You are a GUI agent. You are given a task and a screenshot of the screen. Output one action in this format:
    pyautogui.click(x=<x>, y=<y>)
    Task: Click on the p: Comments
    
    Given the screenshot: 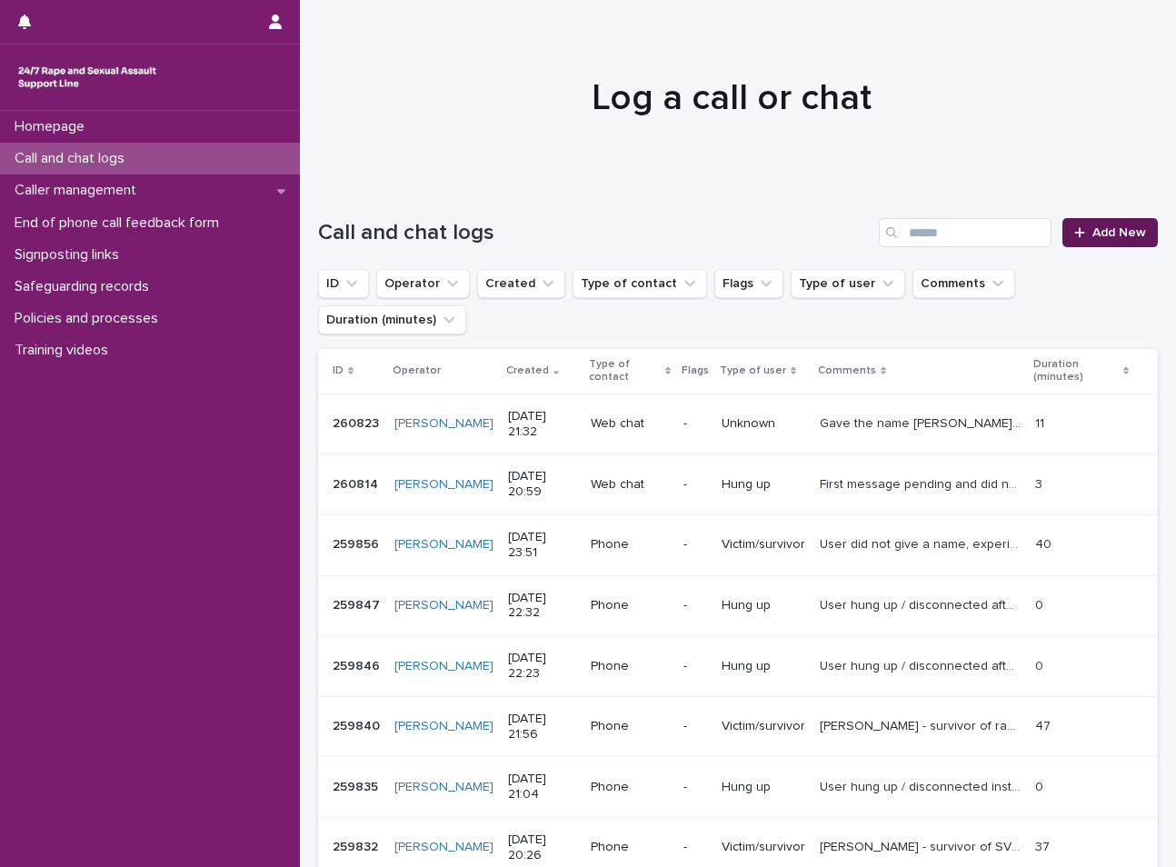 What is the action you would take?
    pyautogui.click(x=847, y=371)
    